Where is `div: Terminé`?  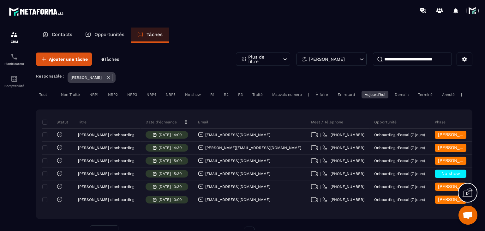
div: Terminé is located at coordinates (426, 94).